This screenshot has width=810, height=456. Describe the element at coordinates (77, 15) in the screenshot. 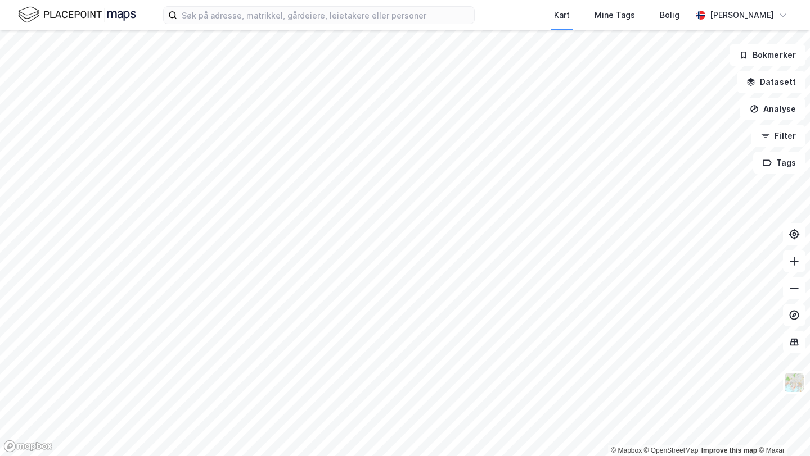

I see `img: logo.f888ab2527a4732fd821a326f86c7f29.svg` at that location.